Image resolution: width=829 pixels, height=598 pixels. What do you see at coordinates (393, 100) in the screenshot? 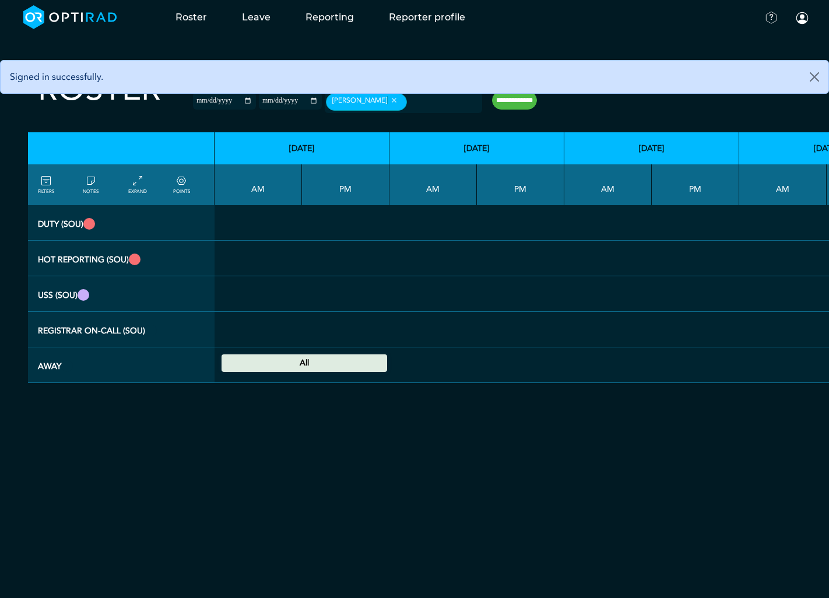
I see `button: Remove item: 'c6dbb730-fc4f-4c13-8cc4-9354a087ddb2'` at bounding box center [393, 100].